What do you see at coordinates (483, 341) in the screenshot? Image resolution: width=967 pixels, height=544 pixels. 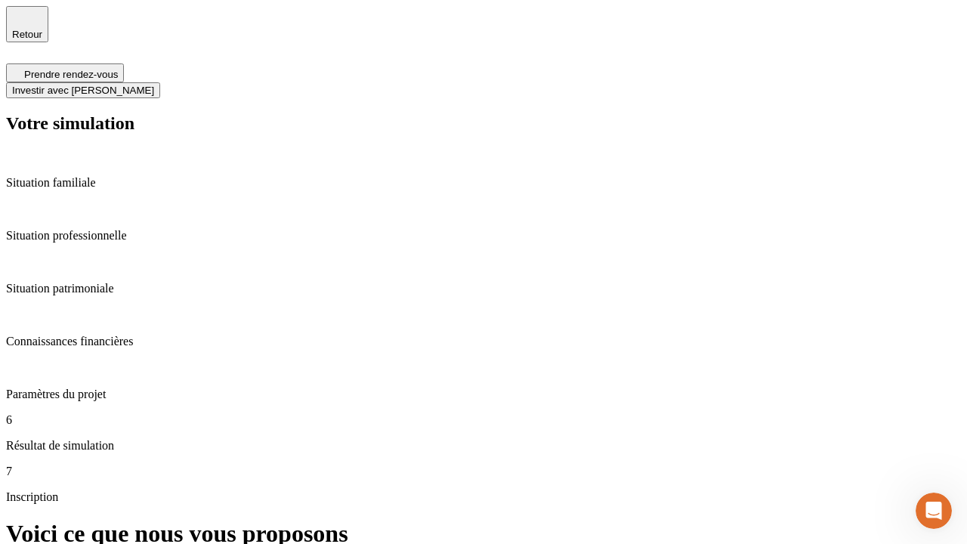 I see `p: Connaissances financières` at bounding box center [483, 341].